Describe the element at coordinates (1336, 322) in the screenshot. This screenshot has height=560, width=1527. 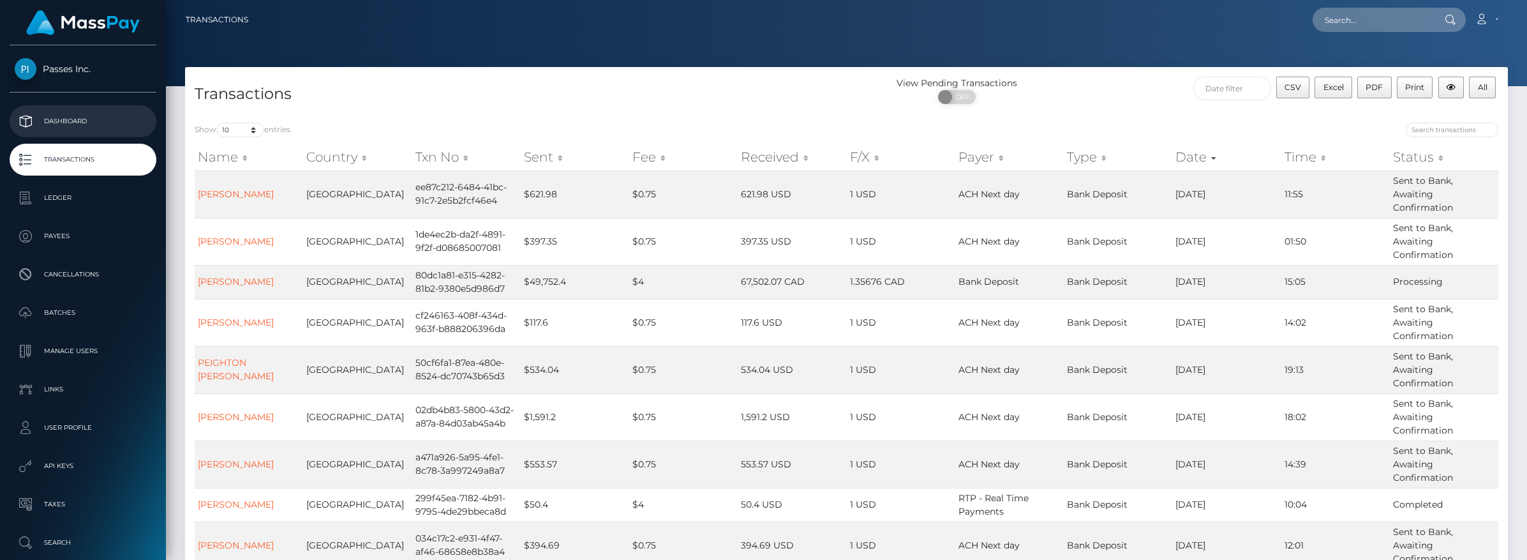
I see `td: 14:02` at that location.